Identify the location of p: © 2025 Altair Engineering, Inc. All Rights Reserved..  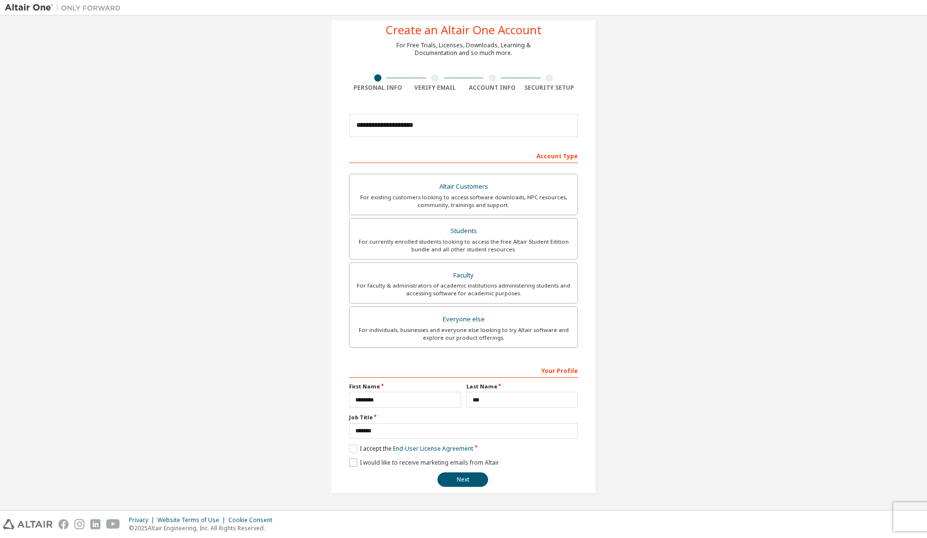
(203, 528).